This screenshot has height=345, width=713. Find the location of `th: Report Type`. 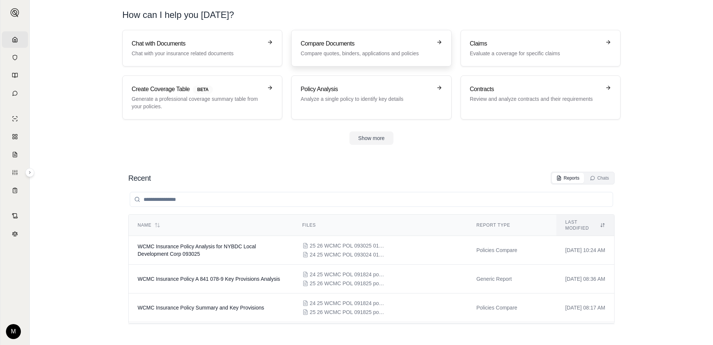

th: Report Type is located at coordinates (512, 225).